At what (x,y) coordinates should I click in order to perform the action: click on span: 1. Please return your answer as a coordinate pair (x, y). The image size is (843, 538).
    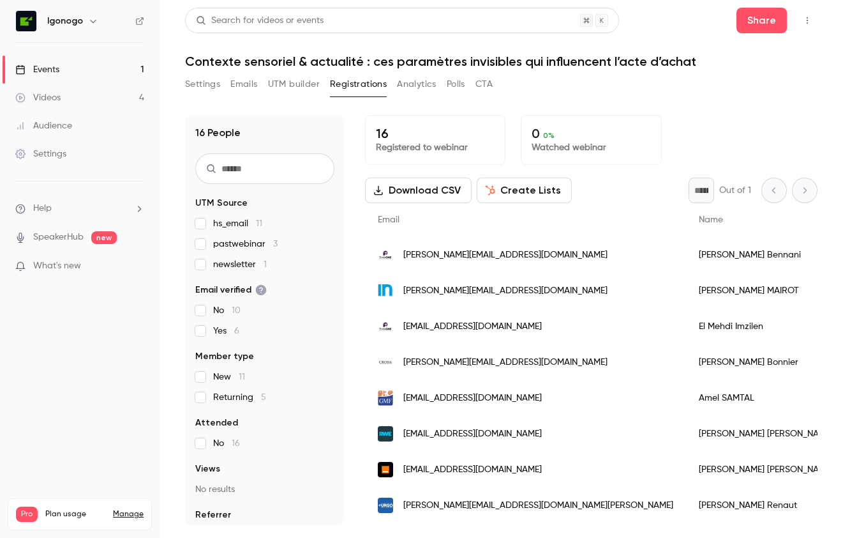
    Looking at the image, I should click on (265, 264).